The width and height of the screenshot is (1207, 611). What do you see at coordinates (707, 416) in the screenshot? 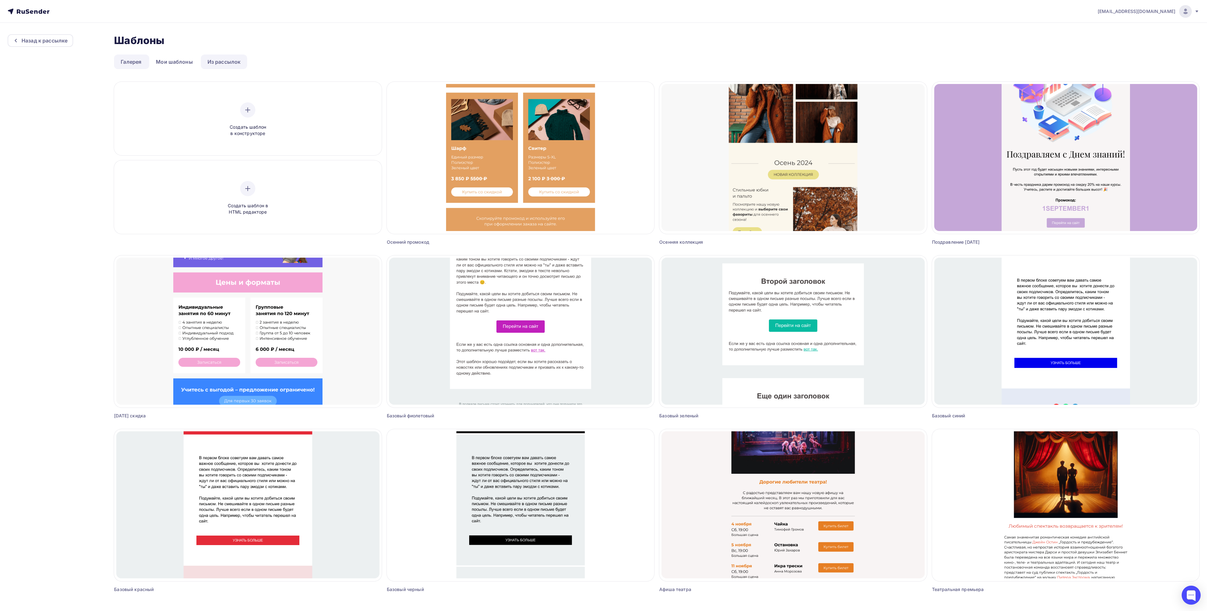
I see `div: Базовый зеленый` at bounding box center [707, 416].